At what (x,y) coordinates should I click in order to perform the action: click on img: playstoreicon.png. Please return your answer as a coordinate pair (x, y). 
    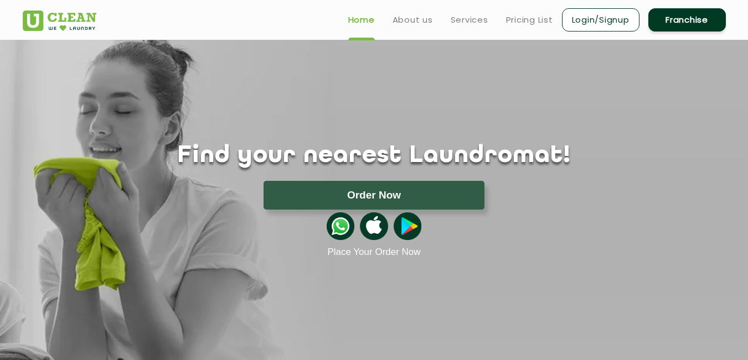
    Looking at the image, I should click on (407, 226).